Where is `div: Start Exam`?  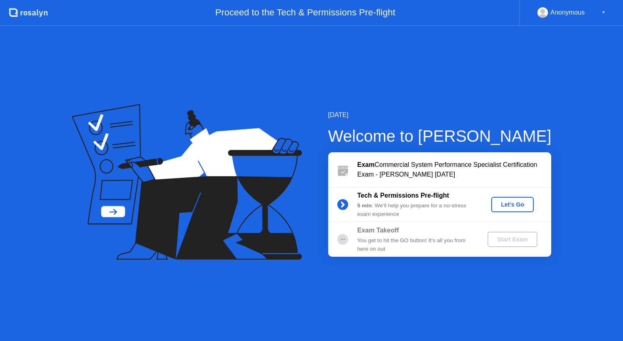
div: Start Exam is located at coordinates (512, 240).